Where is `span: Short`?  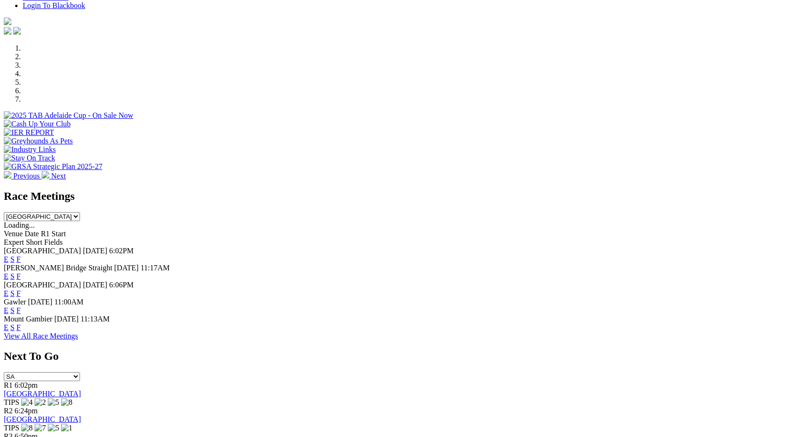
span: Short is located at coordinates (34, 242).